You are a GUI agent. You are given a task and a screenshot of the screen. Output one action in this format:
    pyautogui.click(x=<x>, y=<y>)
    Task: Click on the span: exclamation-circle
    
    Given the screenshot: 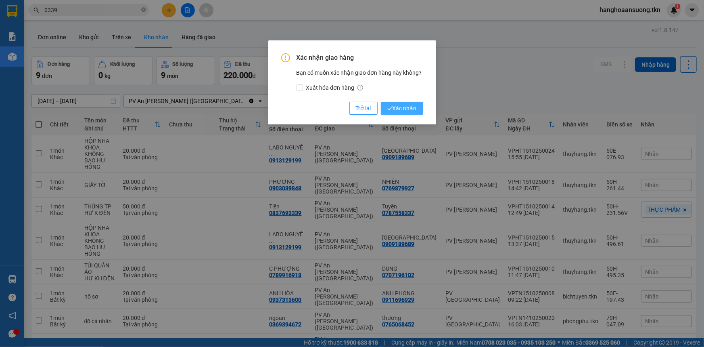 What is the action you would take?
    pyautogui.click(x=286, y=58)
    